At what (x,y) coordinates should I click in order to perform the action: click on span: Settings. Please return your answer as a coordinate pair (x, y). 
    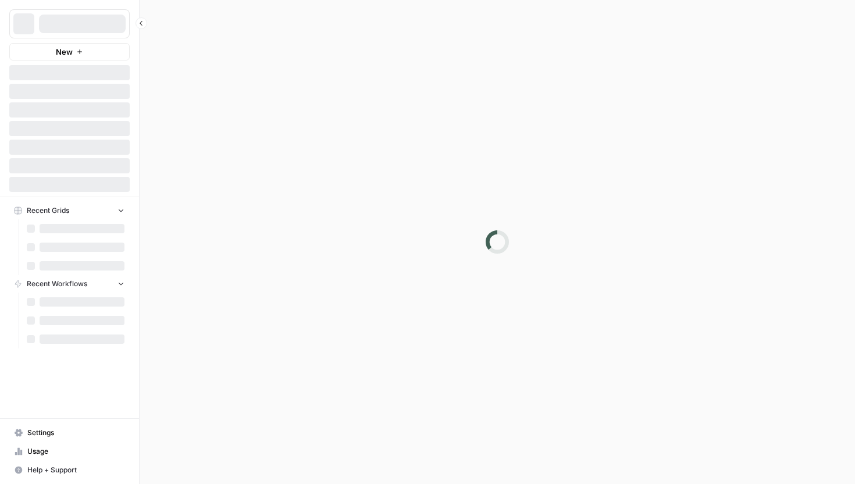
    Looking at the image, I should click on (76, 433).